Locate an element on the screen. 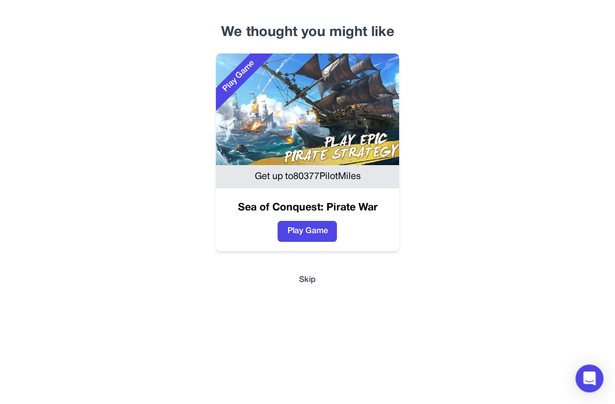  div: We thought you might like is located at coordinates (307, 33).